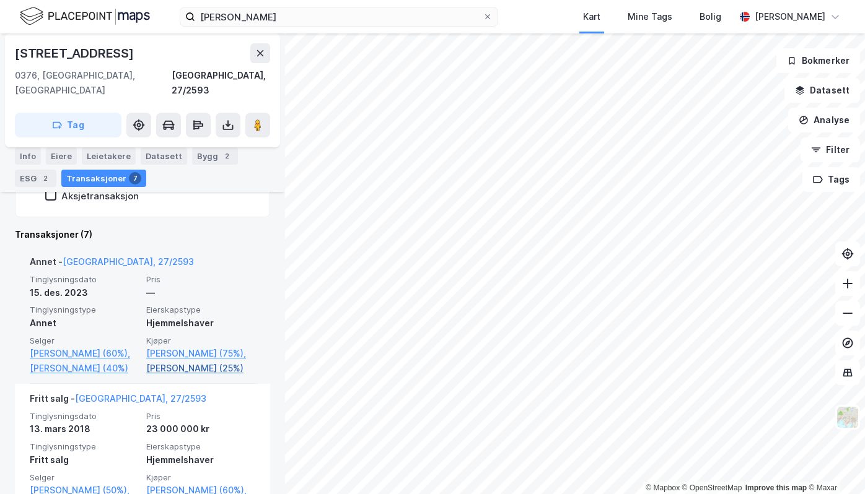  Describe the element at coordinates (68, 125) in the screenshot. I see `button: Tag` at that location.